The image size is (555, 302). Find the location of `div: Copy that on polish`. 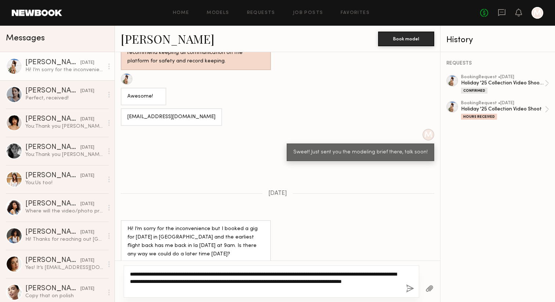

div: Copy that on polish is located at coordinates (64, 296).